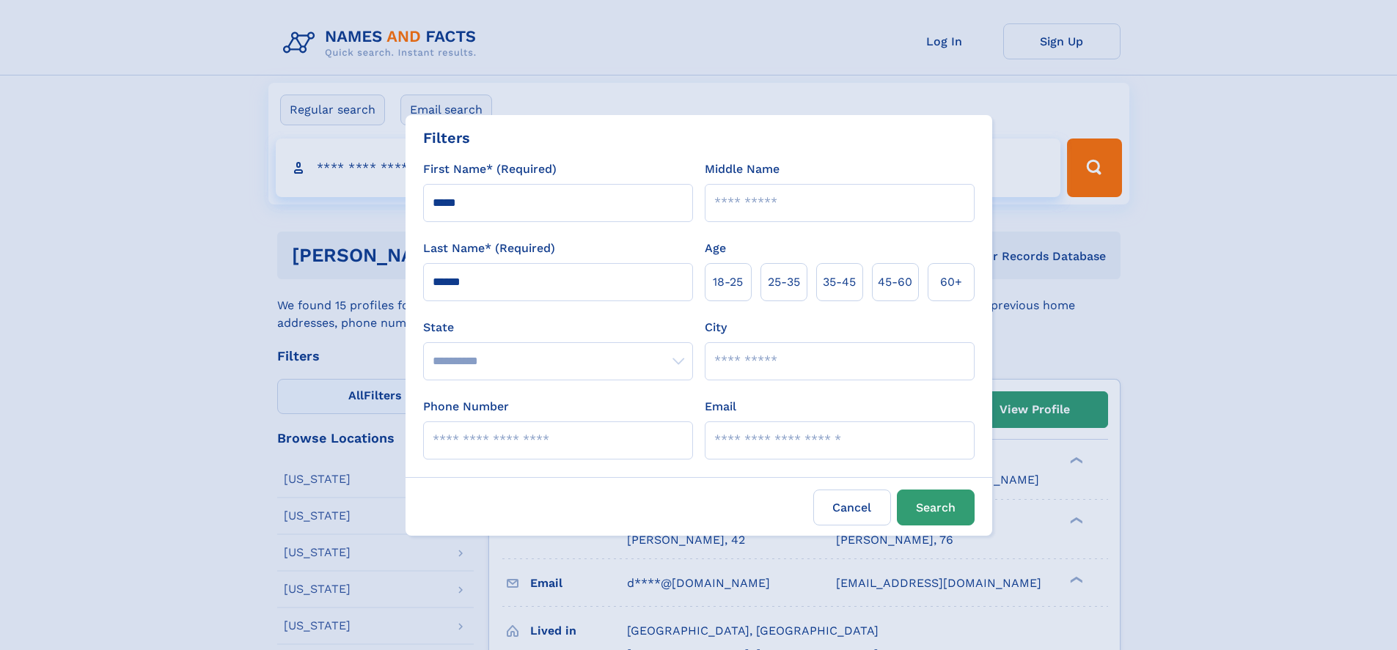  What do you see at coordinates (839, 282) in the screenshot?
I see `span: 35‑45` at bounding box center [839, 282].